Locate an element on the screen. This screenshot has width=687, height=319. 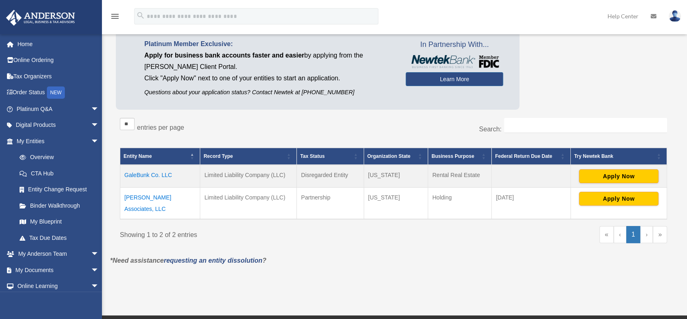
td: Disregarded Entity is located at coordinates (330, 176).